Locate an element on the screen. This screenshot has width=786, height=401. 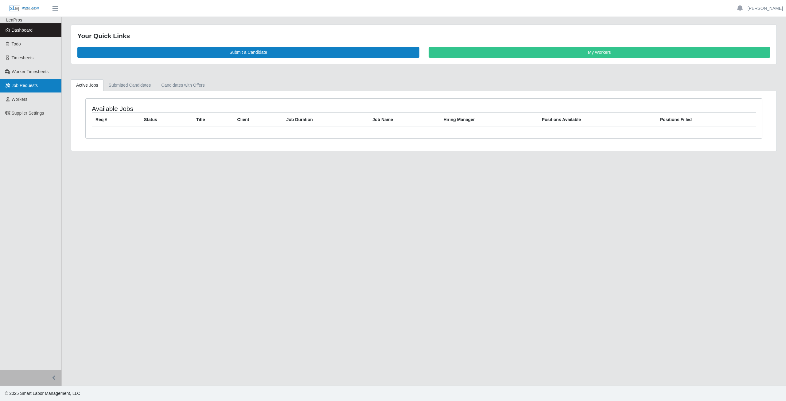
a: Active Jobs is located at coordinates (87, 85).